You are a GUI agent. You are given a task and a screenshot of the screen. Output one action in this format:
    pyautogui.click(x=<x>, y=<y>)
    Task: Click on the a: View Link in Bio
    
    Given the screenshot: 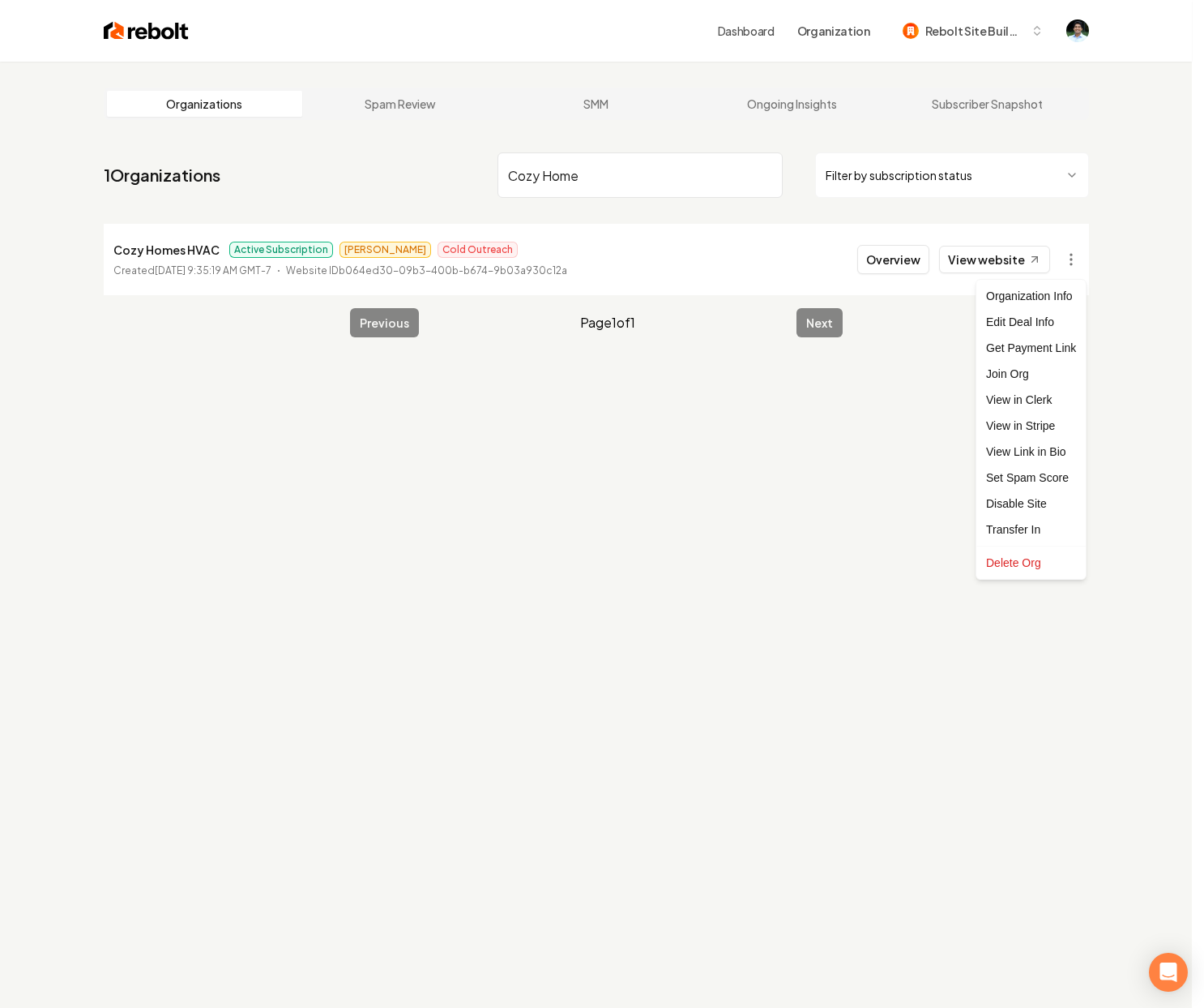 What is the action you would take?
    pyautogui.click(x=1031, y=451)
    